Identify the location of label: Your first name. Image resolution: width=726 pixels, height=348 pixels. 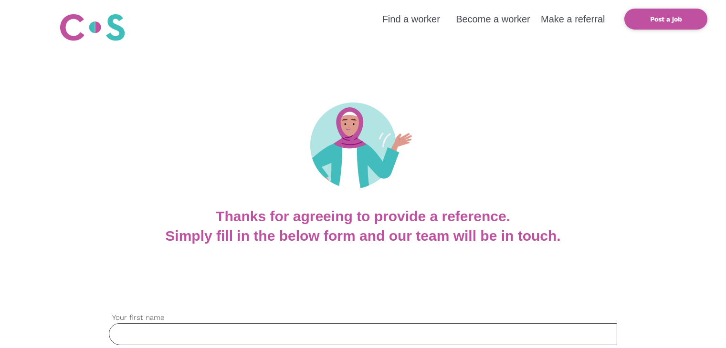
(363, 318).